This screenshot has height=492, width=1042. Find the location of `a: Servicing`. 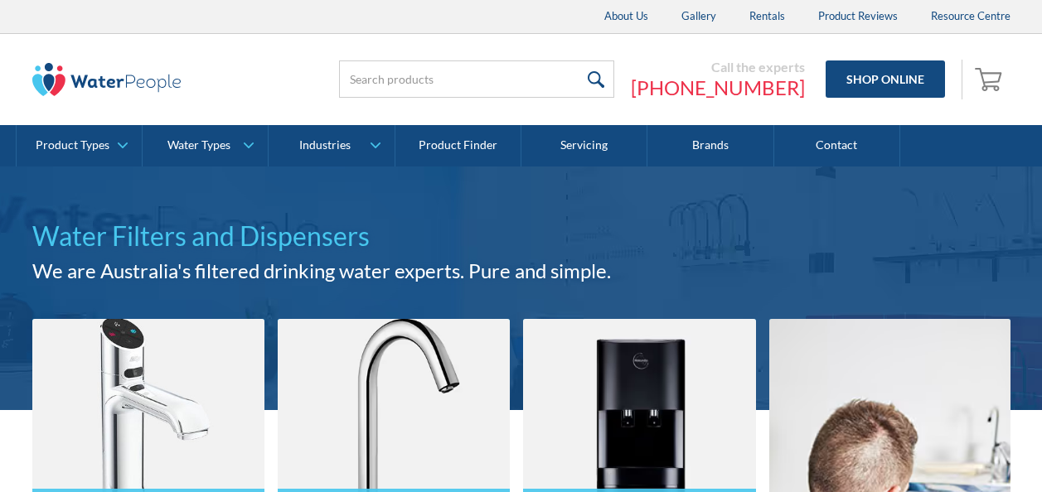

a: Servicing is located at coordinates (584, 146).